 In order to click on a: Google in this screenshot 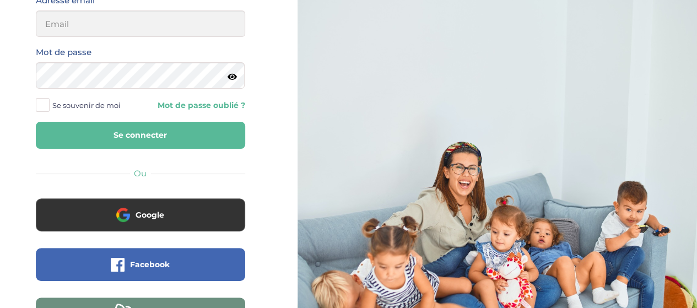, I will do `click(141, 222)`.